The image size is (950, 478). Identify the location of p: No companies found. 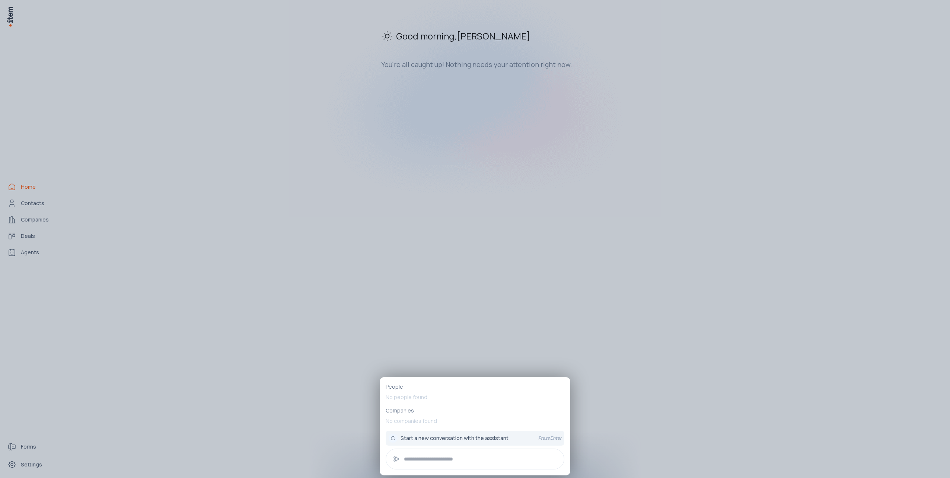
(475, 421).